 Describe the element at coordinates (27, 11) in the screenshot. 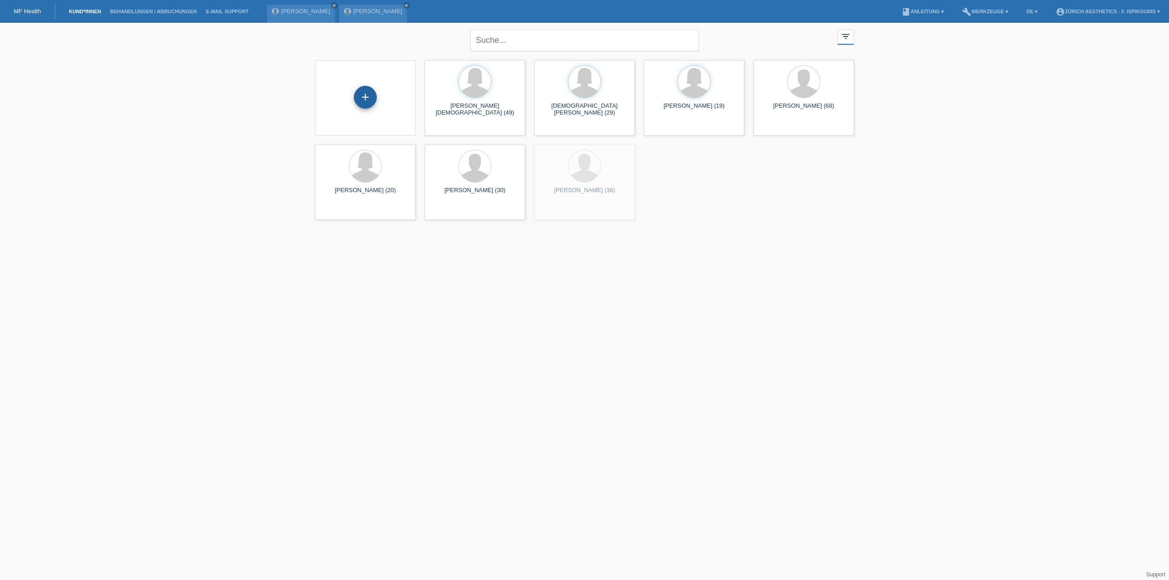

I see `a: MF Health` at that location.